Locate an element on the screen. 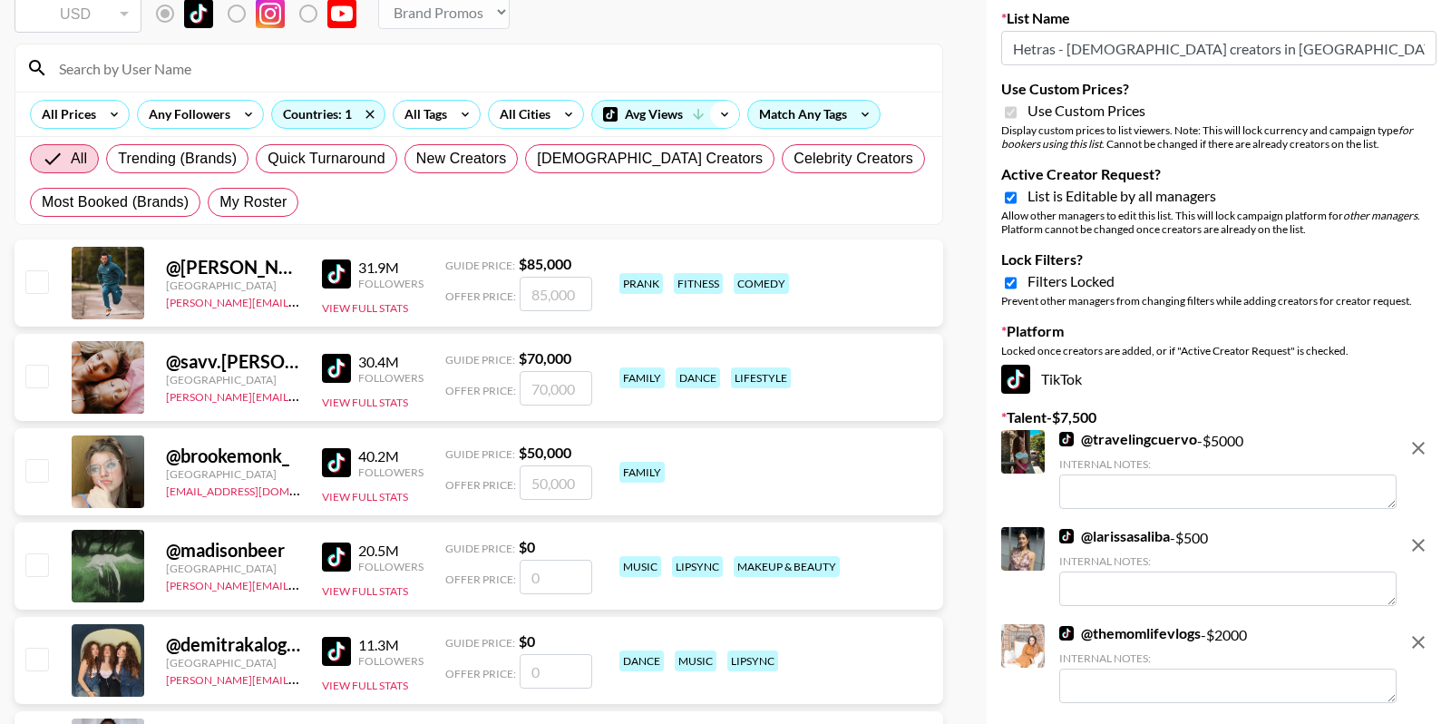  div: TikTok is located at coordinates (1219, 379).